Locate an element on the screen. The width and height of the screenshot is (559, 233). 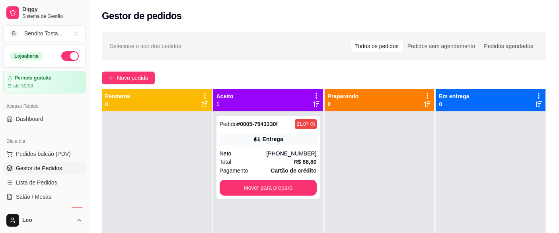
span: plus is located at coordinates (111, 78).